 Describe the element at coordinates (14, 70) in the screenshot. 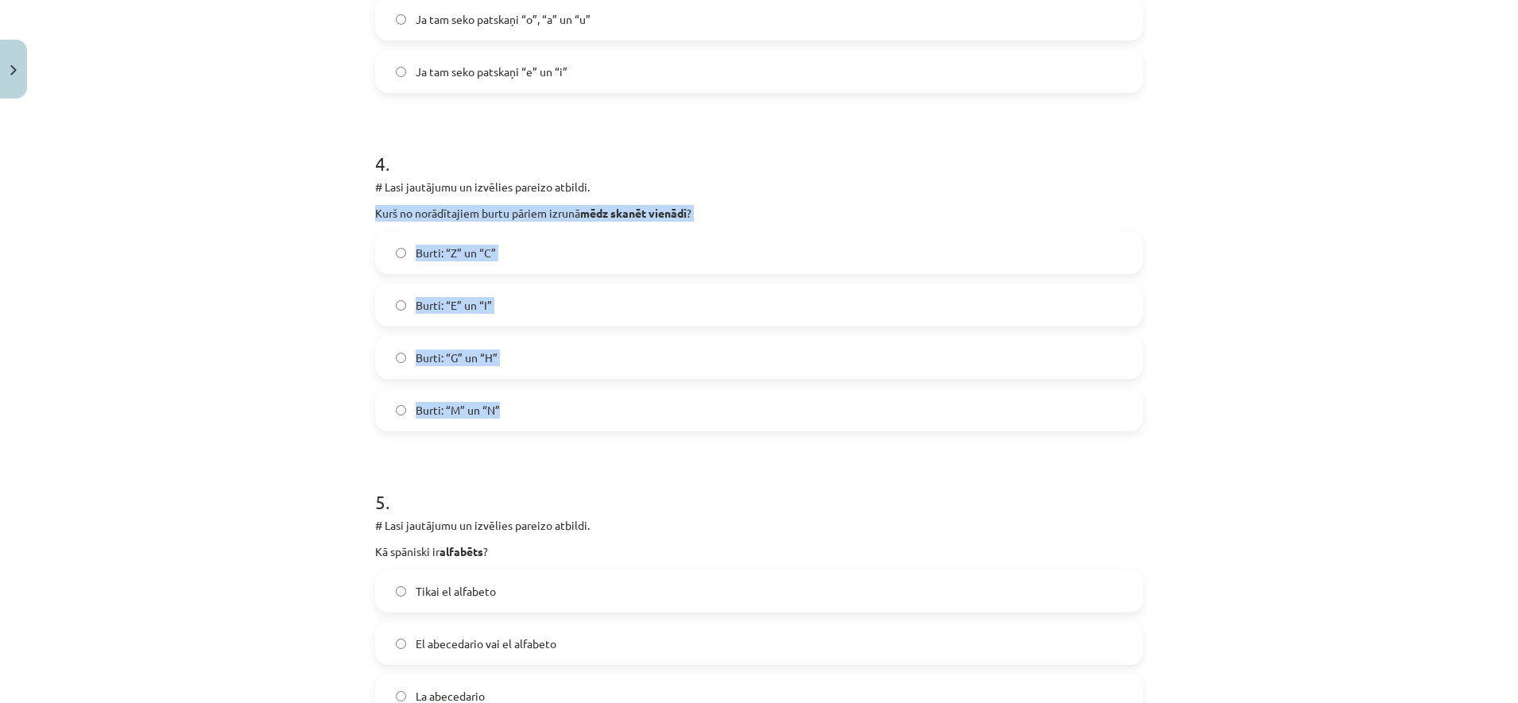

I see `img: icon-close-lesson-0947bae3869378f0d4975bcd49f059093ad1ed9edebbc8119c70593378902aed.svg` at that location.